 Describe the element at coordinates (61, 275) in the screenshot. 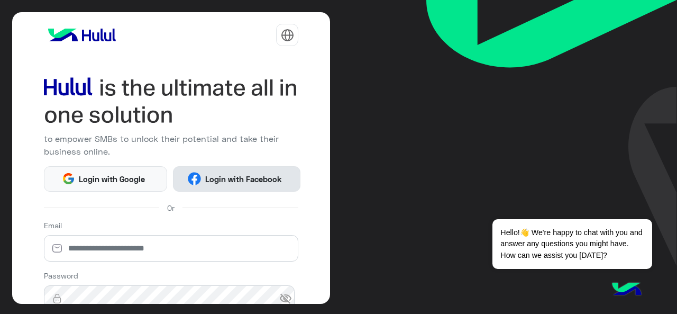

I see `label: Password` at that location.